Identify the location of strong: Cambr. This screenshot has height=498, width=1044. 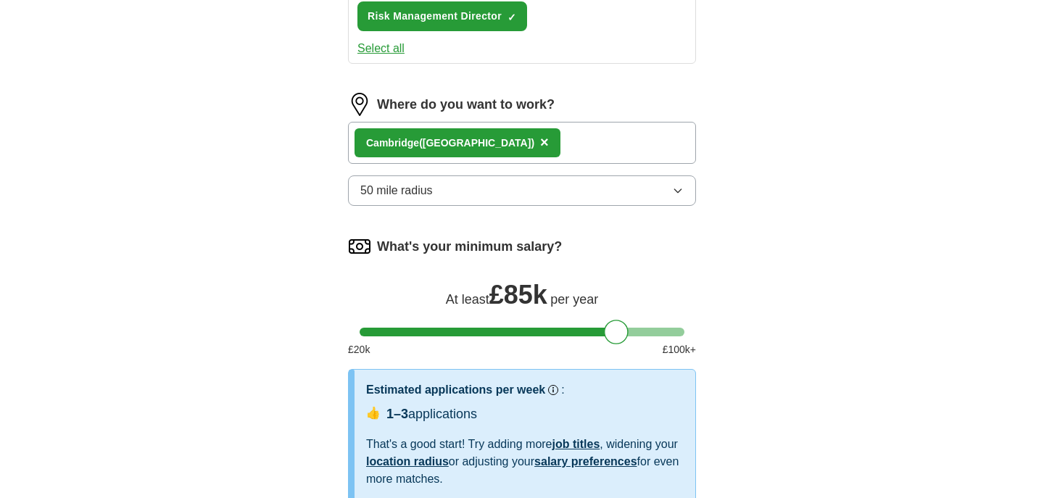
(382, 143).